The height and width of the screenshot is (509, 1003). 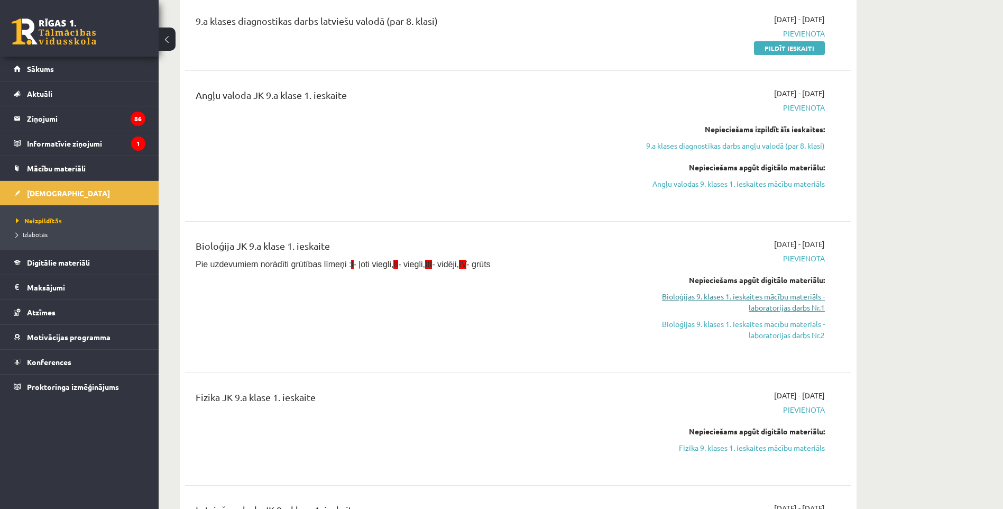 What do you see at coordinates (39, 221) in the screenshot?
I see `span: Neizpildītās` at bounding box center [39, 221].